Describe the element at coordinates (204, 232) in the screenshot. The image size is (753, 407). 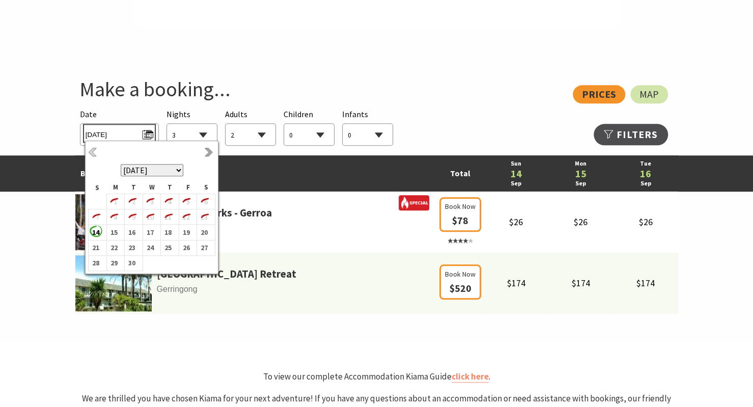
I see `b: 20` at that location.